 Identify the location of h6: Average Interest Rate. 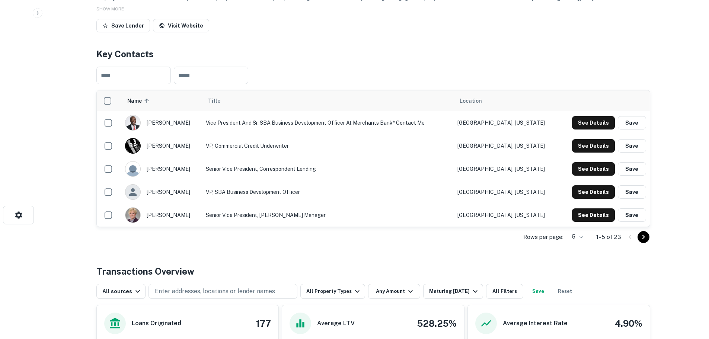
(535, 323).